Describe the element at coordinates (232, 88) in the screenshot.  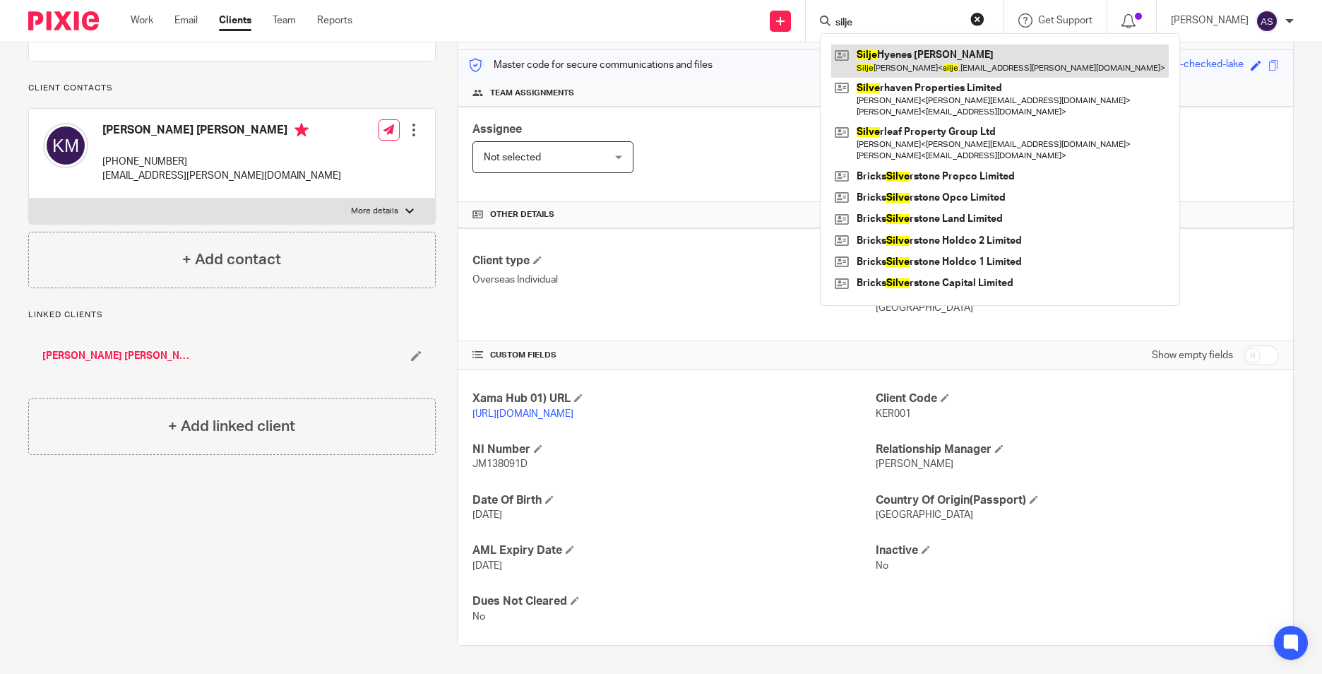
I see `p: Client contacts` at that location.